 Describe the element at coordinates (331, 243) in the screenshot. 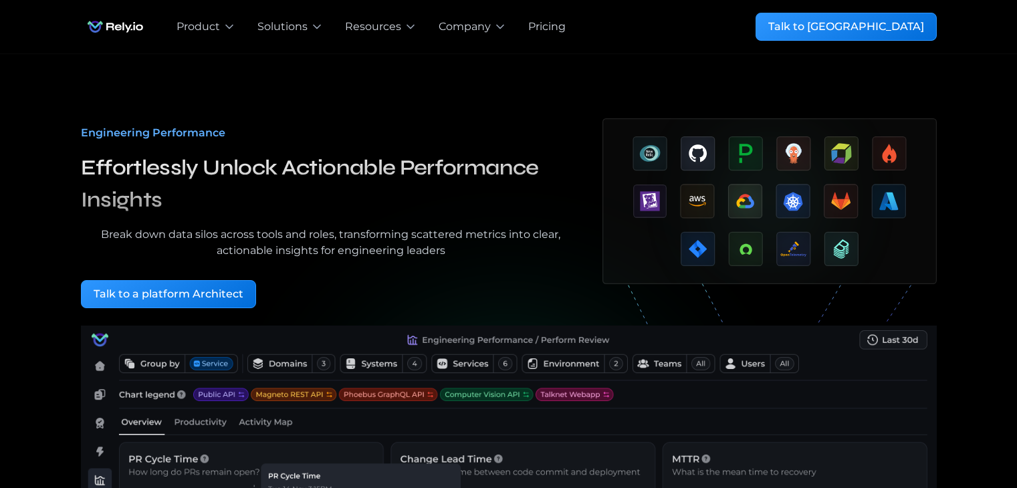

I see `div: Break down data silos across tools and roles, transforming scattered metrics into clear, actionab...` at that location.